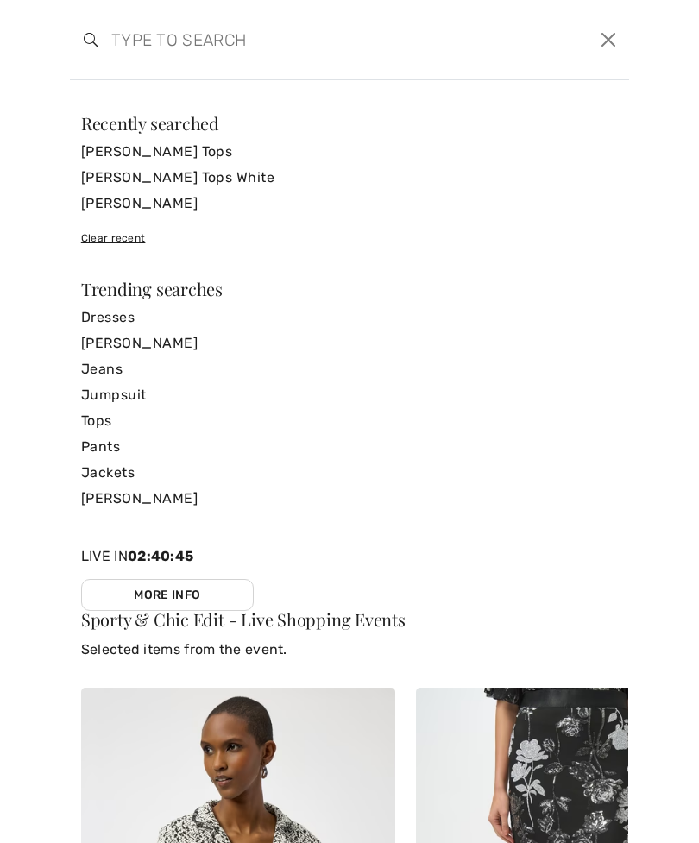 The width and height of the screenshot is (699, 843). Describe the element at coordinates (243, 619) in the screenshot. I see `span: Sporty & Chic Edit - Live Shopping Events` at that location.